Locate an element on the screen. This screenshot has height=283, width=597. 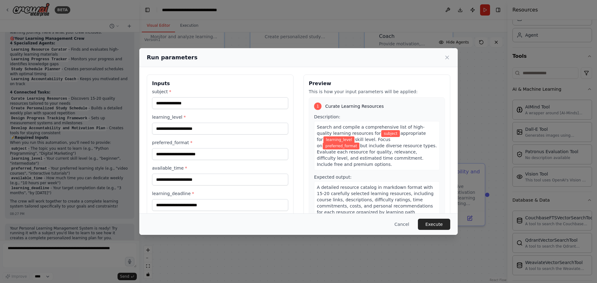
span: Search and compile a comprehensive list of high-quality learning resources for is located at coordinates (370, 130).